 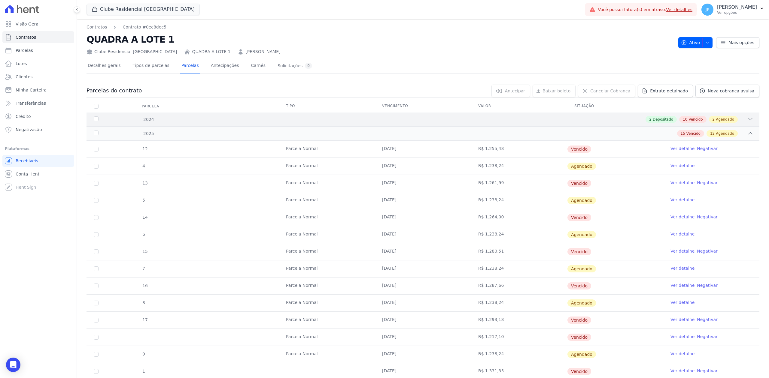 I want to click on th: Vencimento, so click(x=423, y=106).